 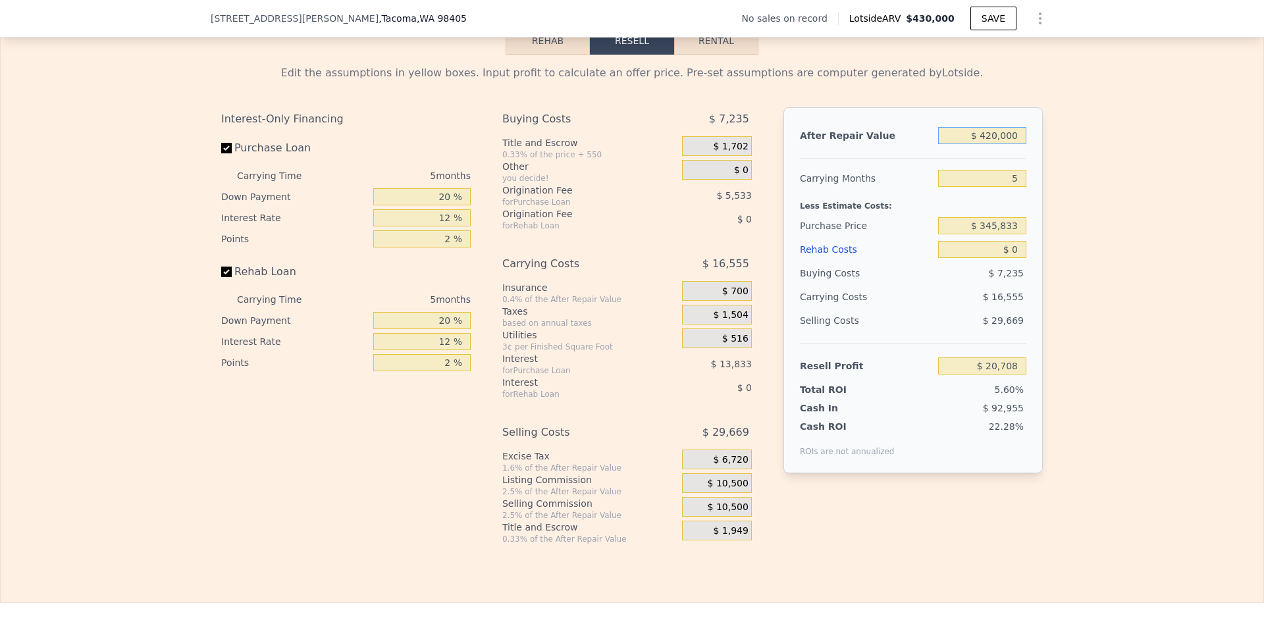 I want to click on input: Rehab Loan, so click(x=226, y=272).